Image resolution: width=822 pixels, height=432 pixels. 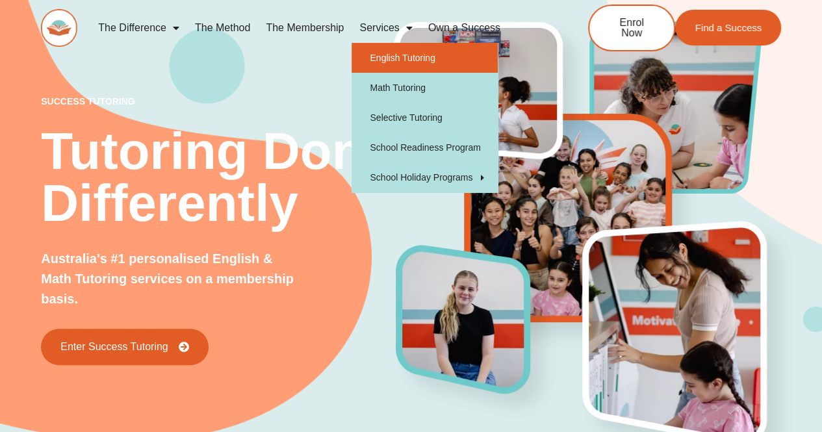 What do you see at coordinates (728, 27) in the screenshot?
I see `a: Find a Success` at bounding box center [728, 27].